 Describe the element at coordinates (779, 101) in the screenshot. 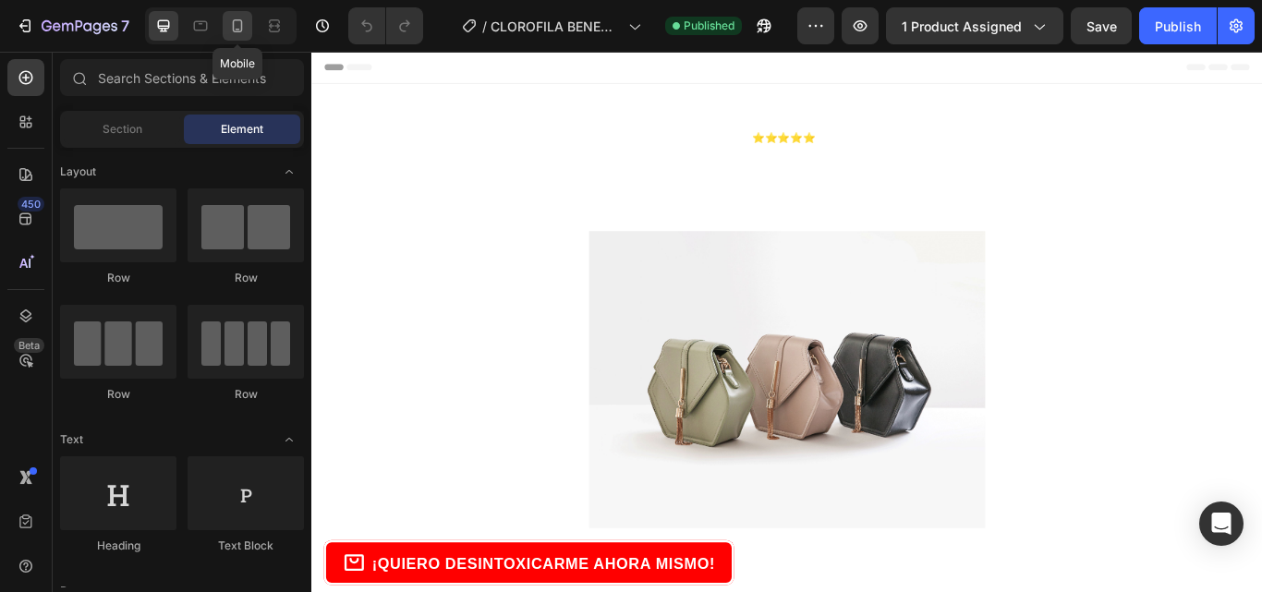

I see `span: FABRICADO CON INGREDIENTES NATURALES` at that location.